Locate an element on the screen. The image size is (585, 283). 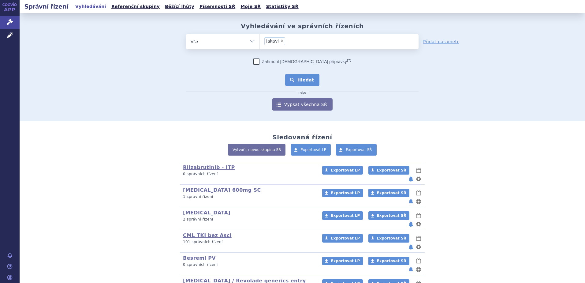
p: 1 správní řízení is located at coordinates (248, 196).